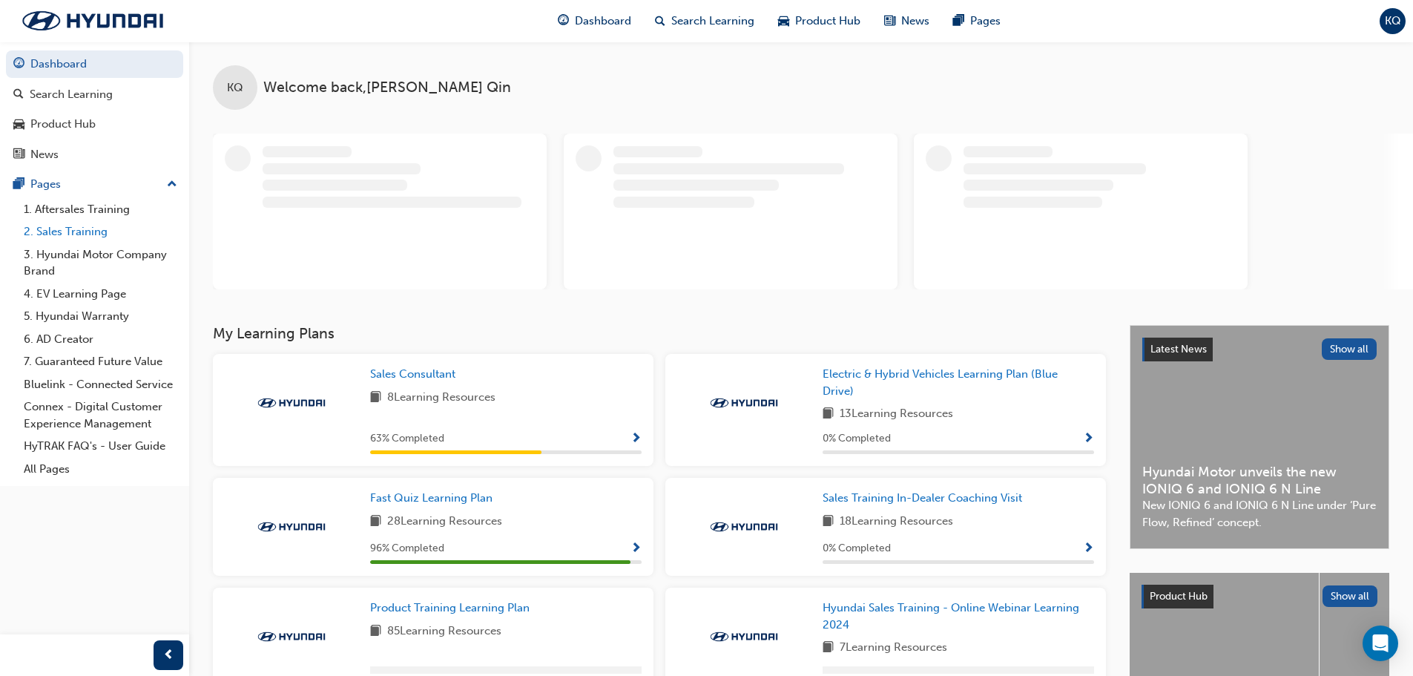  Describe the element at coordinates (168, 655) in the screenshot. I see `span: prev-icon` at that location.